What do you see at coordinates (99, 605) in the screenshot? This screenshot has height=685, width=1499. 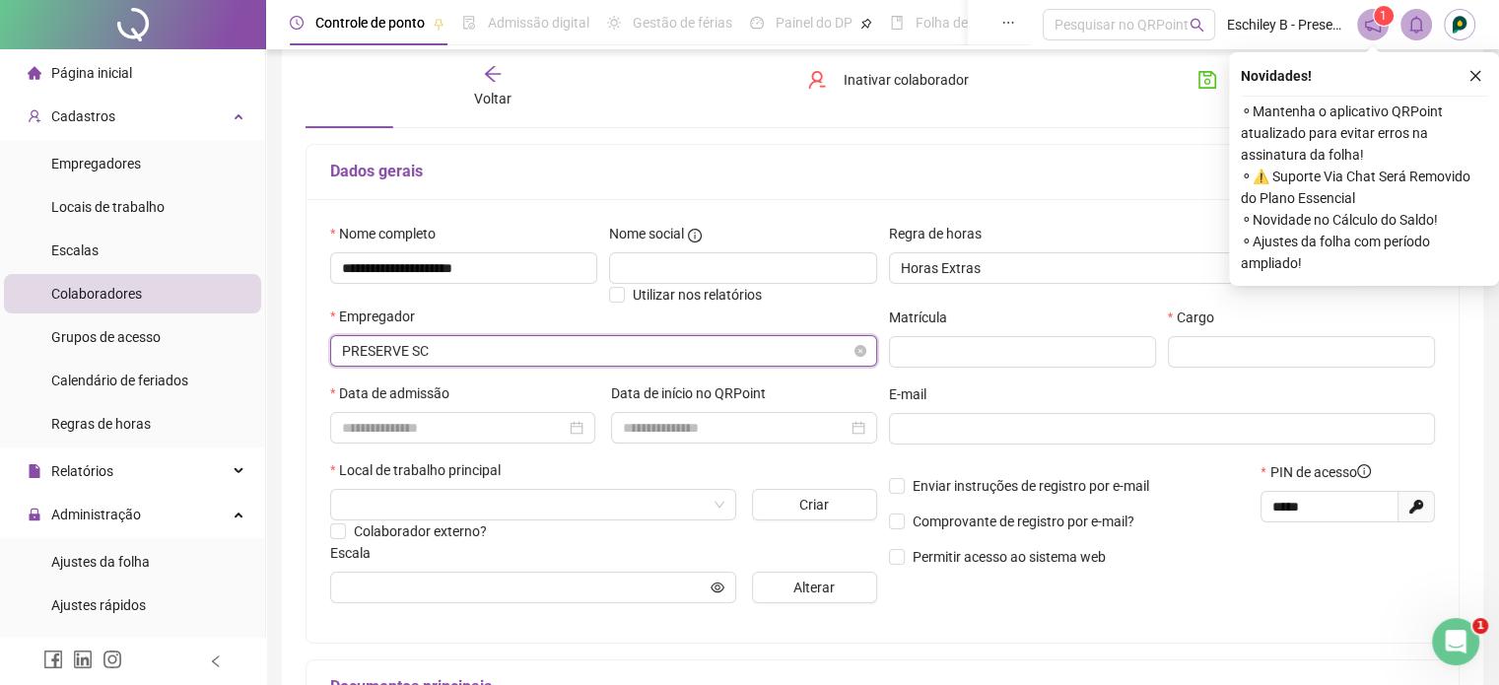 I see `span: Ajustes rápidos` at bounding box center [99, 605].